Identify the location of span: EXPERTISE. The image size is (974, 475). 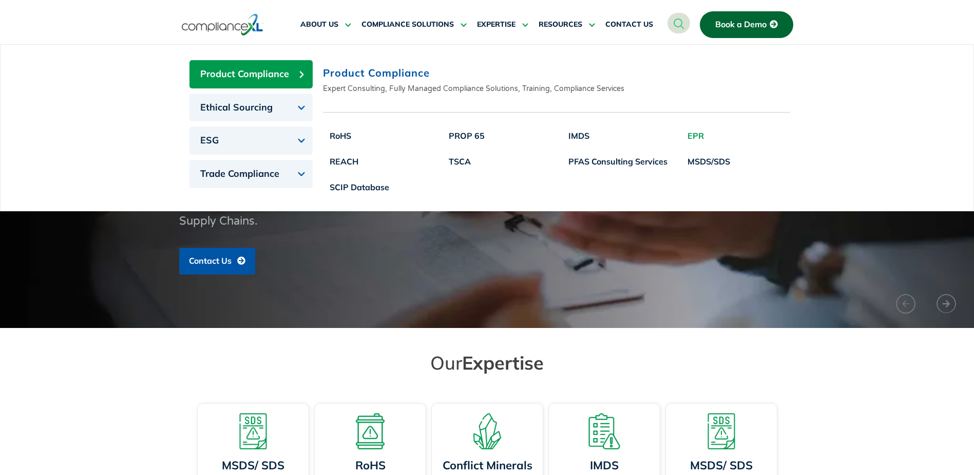
(496, 25).